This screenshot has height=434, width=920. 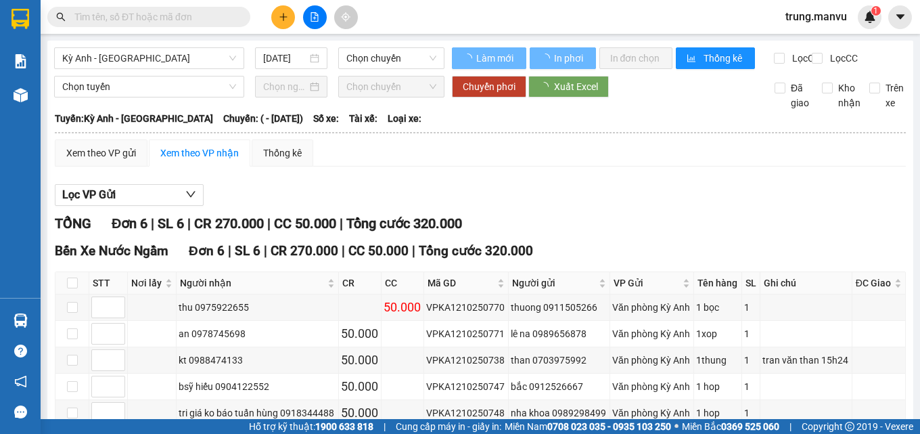 I want to click on td: VPKA1210250747, so click(x=466, y=386).